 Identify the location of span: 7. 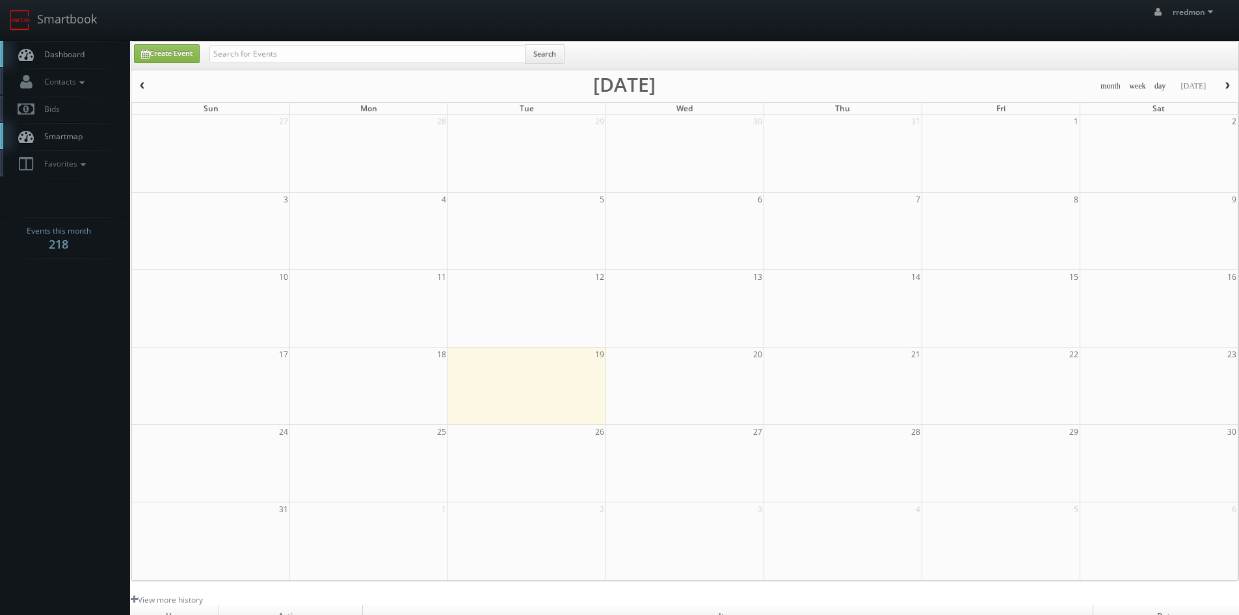
(918, 199).